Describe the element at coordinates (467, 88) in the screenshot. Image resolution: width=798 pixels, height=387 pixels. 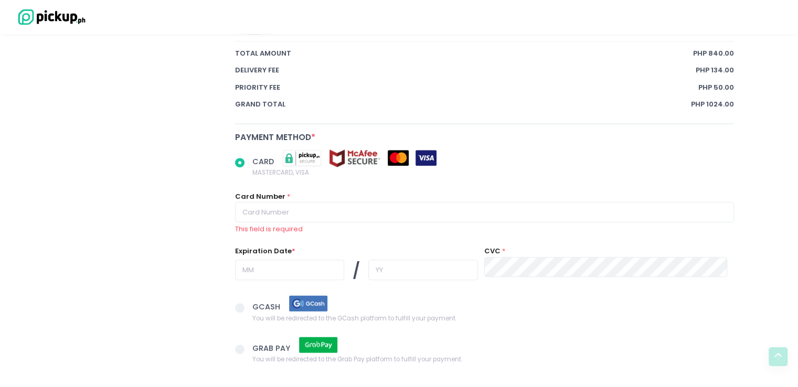
I see `span: Priority Fee` at that location.